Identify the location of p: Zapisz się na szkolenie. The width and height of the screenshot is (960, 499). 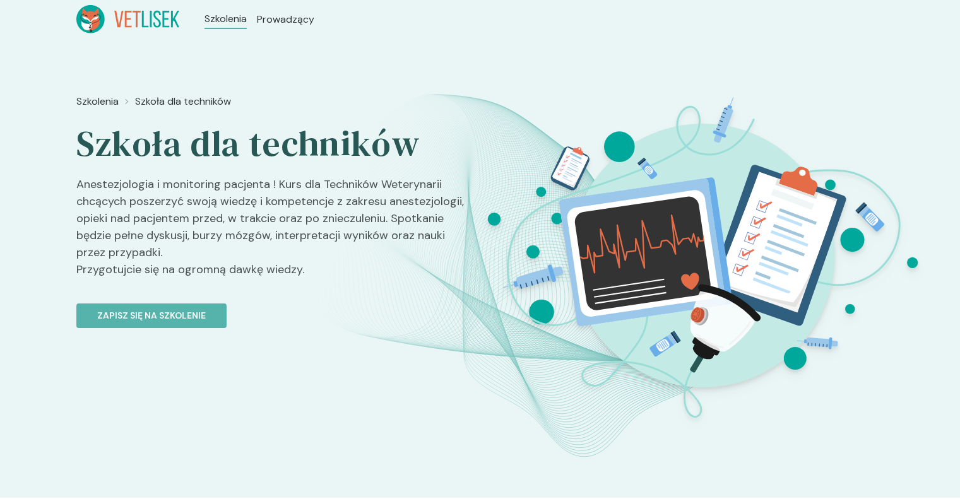
(151, 315).